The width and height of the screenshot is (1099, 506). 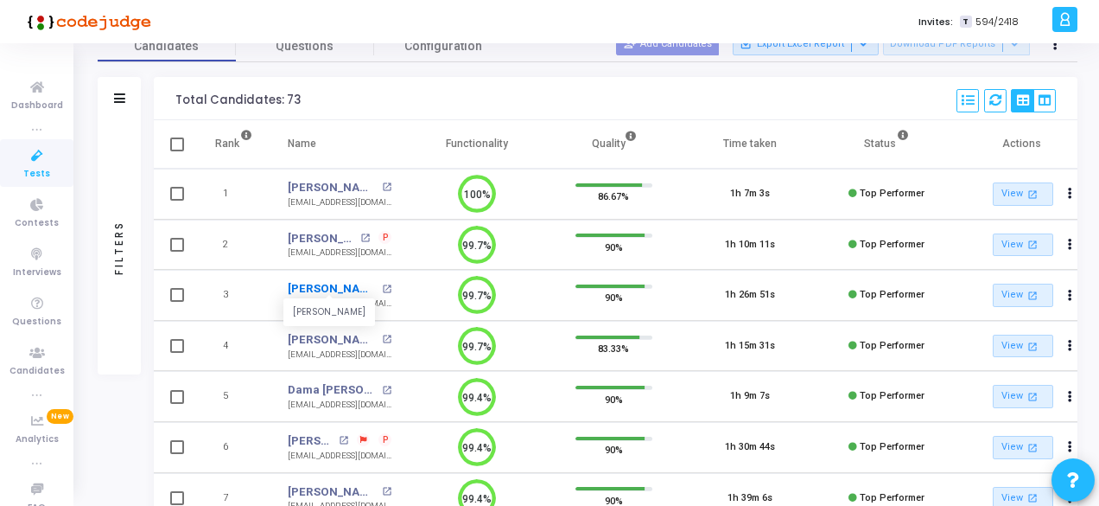 What do you see at coordinates (233, 447) in the screenshot?
I see `td: 6` at bounding box center [233, 447].